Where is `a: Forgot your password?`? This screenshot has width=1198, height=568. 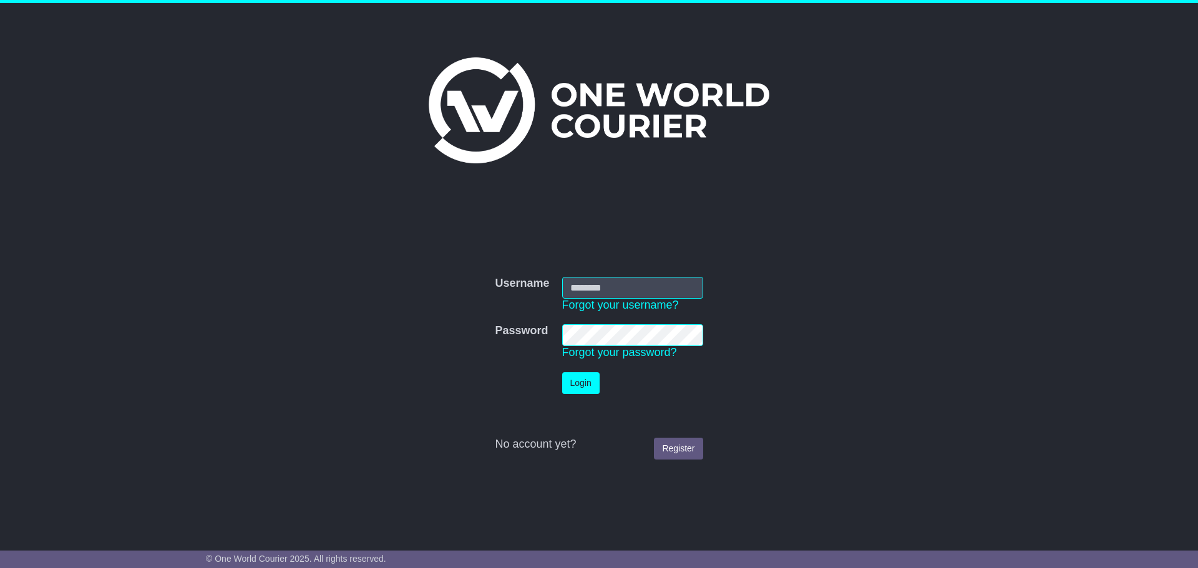 a: Forgot your password? is located at coordinates (620, 353).